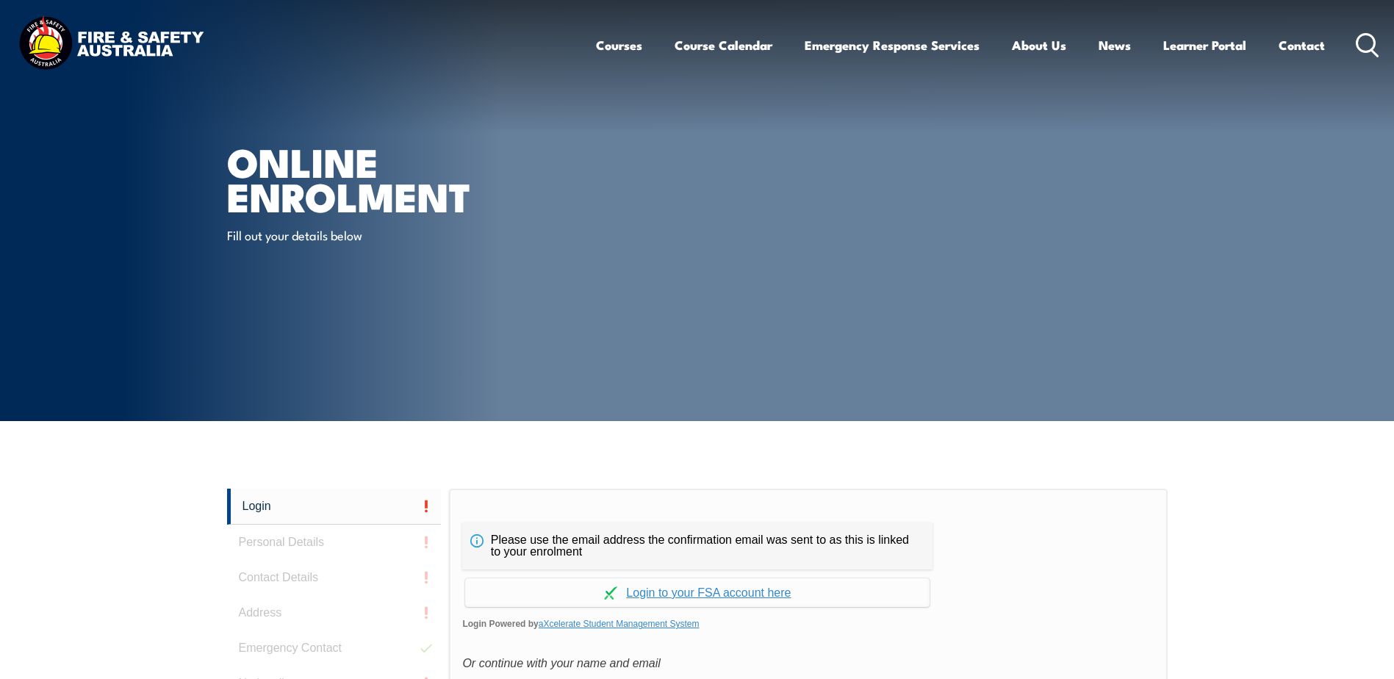  Describe the element at coordinates (334, 506) in the screenshot. I see `a: Login` at that location.